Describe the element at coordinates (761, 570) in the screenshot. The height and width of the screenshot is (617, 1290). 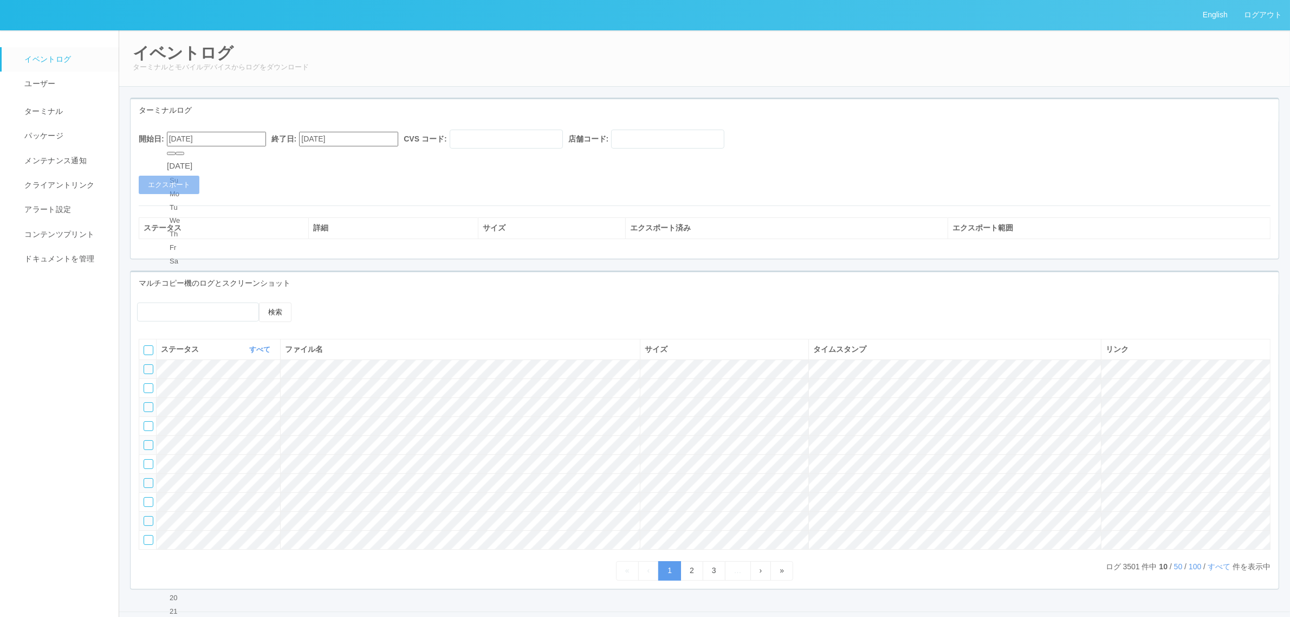
I see `span: Next` at that location.